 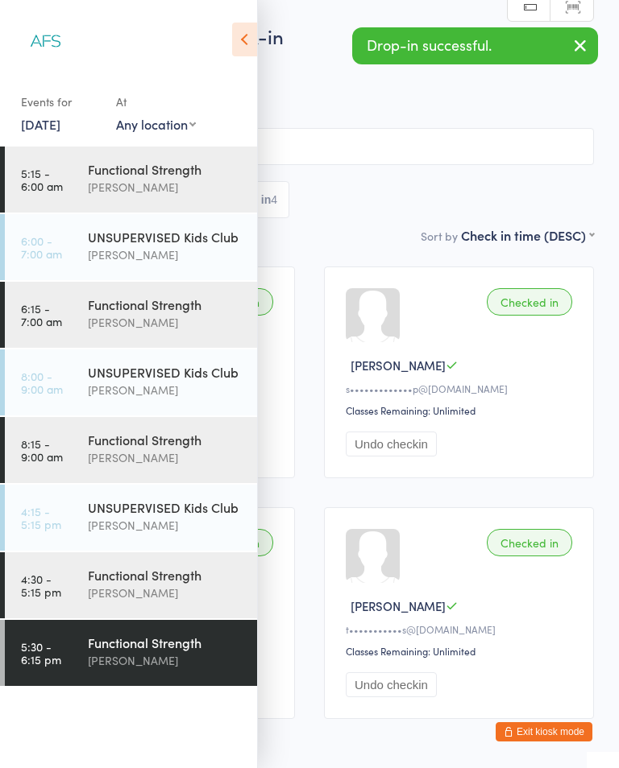 What do you see at coordinates (46, 42) in the screenshot?
I see `img: Align Fitness Studio` at bounding box center [46, 42].